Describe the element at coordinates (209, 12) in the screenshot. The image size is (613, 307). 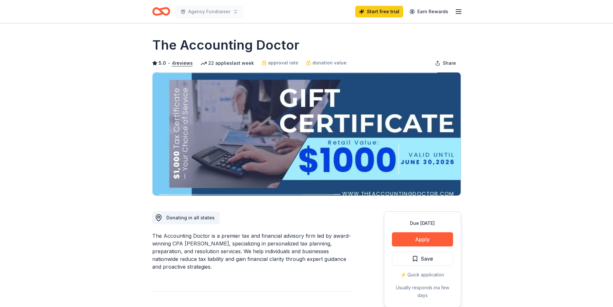
I see `span: Agency Fundraiser` at that location.